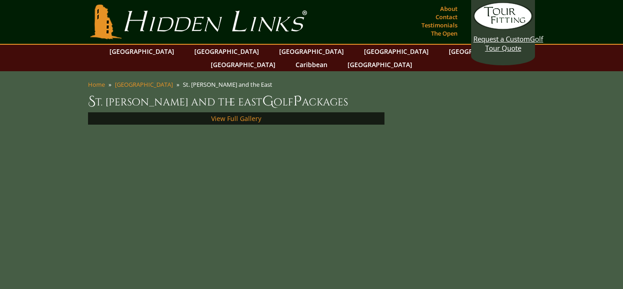  Describe the element at coordinates (96, 84) in the screenshot. I see `a: Home` at that location.